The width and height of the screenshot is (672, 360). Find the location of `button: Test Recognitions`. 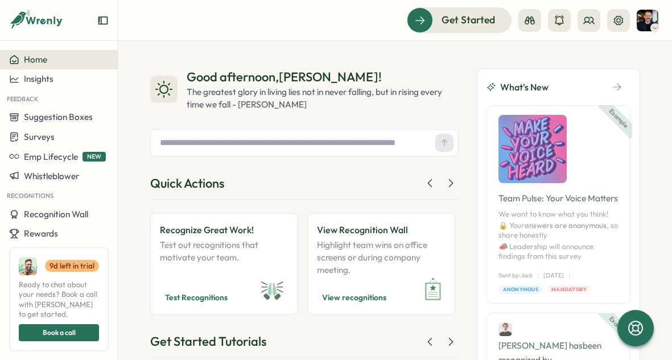

button: Test Recognitions is located at coordinates (196, 298).